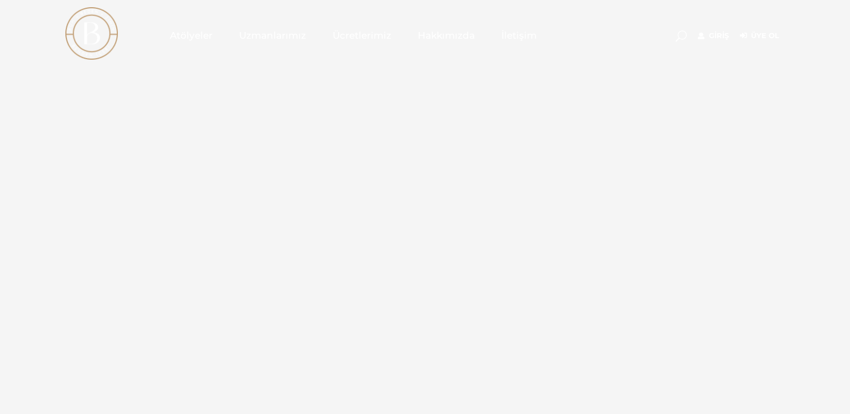  What do you see at coordinates (519, 35) in the screenshot?
I see `span: İletişim` at bounding box center [519, 35].